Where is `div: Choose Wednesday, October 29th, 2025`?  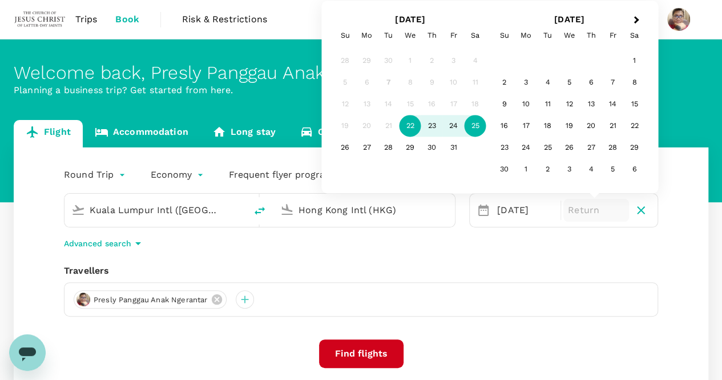 div: Choose Wednesday, October 29th, 2025 is located at coordinates (411, 148).